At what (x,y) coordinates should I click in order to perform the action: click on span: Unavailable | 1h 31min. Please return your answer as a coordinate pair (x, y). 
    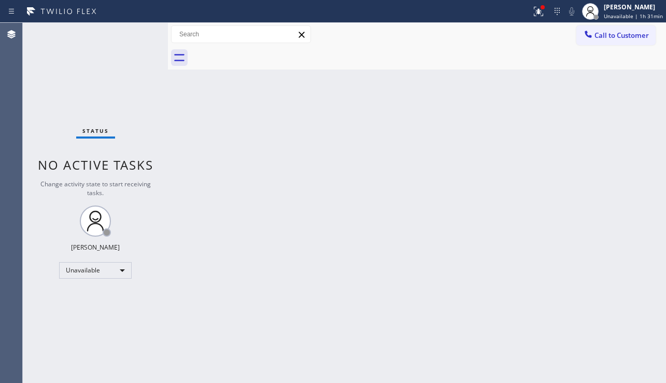
    Looking at the image, I should click on (633, 16).